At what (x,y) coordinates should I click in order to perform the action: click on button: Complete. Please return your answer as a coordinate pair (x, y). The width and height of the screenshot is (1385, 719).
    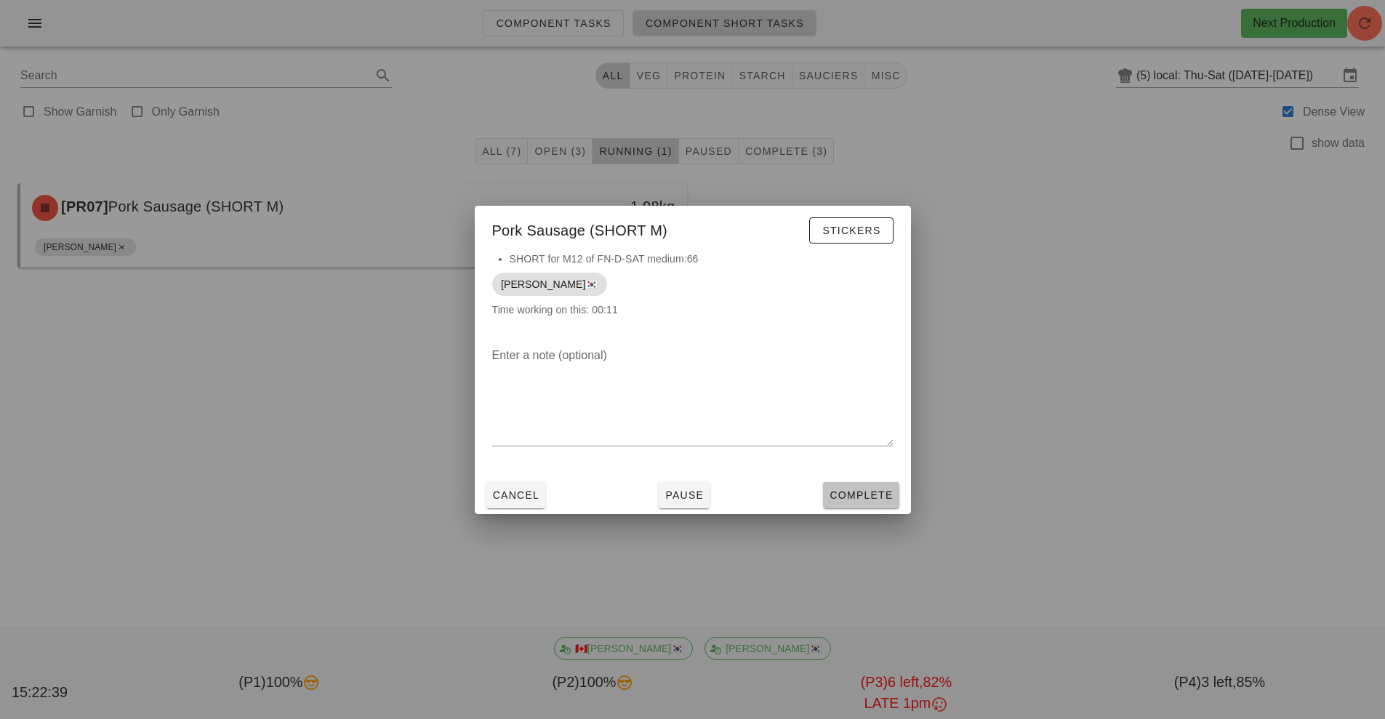
    Looking at the image, I should click on (861, 495).